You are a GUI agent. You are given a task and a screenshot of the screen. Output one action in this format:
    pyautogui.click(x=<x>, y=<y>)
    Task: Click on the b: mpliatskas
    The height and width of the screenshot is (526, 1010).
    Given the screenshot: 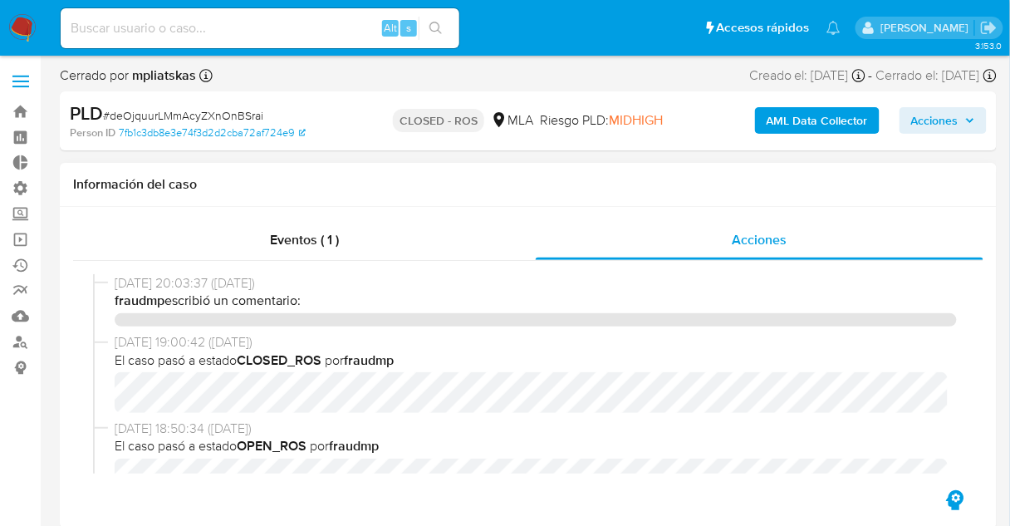 What is the action you would take?
    pyautogui.click(x=162, y=75)
    